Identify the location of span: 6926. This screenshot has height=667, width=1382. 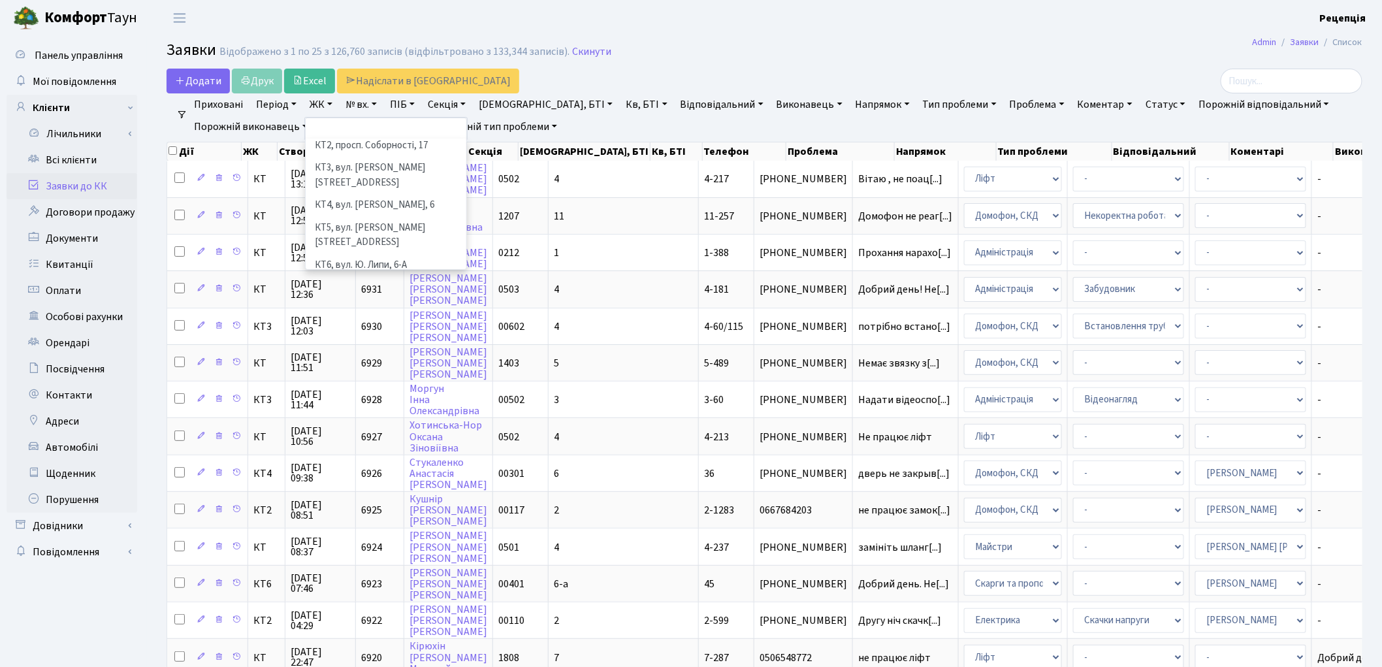
(372, 473).